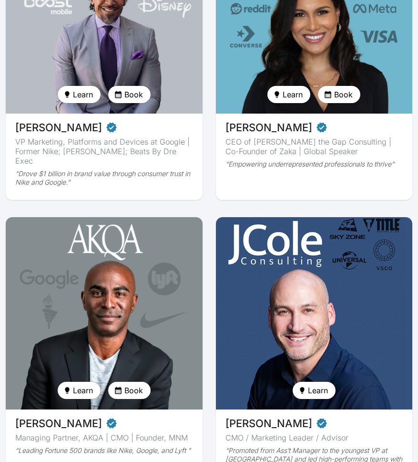  What do you see at coordinates (112, 127) in the screenshot?
I see `span: Verified partner - Daryl Butler` at bounding box center [112, 127].